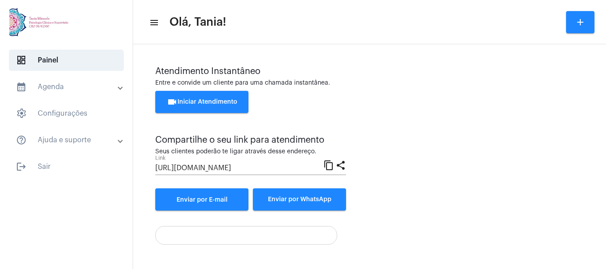 The image size is (606, 269). Describe the element at coordinates (299, 200) in the screenshot. I see `button: Enviar por WhatsApp` at that location.